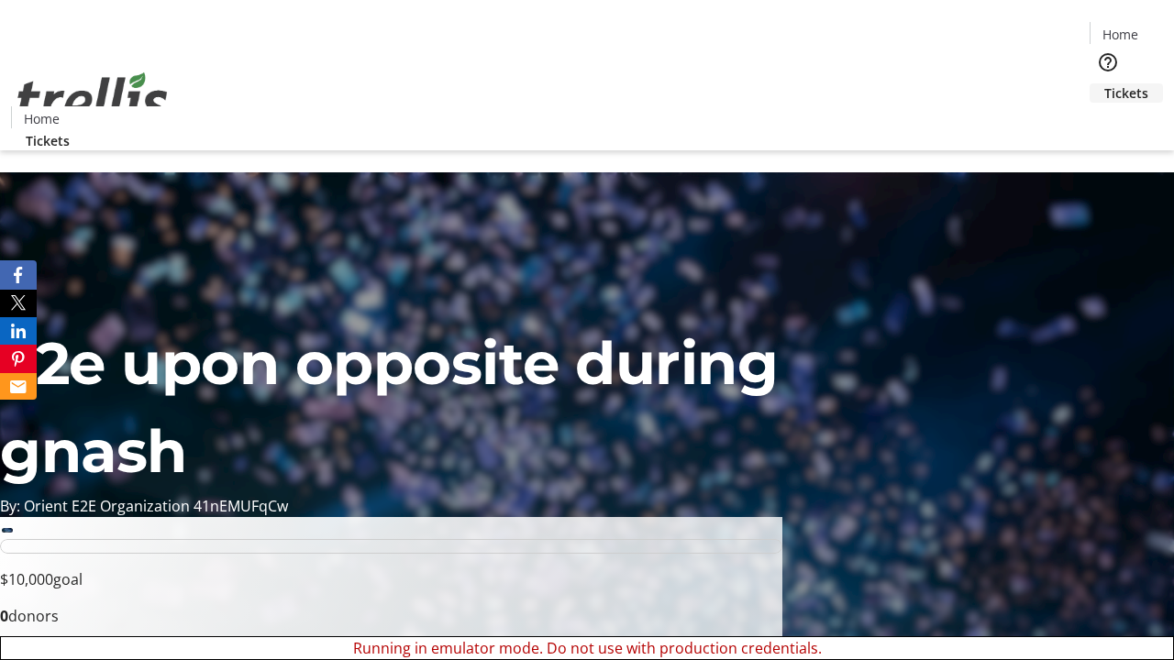  What do you see at coordinates (1108, 62) in the screenshot?
I see `button: Help` at bounding box center [1108, 62].